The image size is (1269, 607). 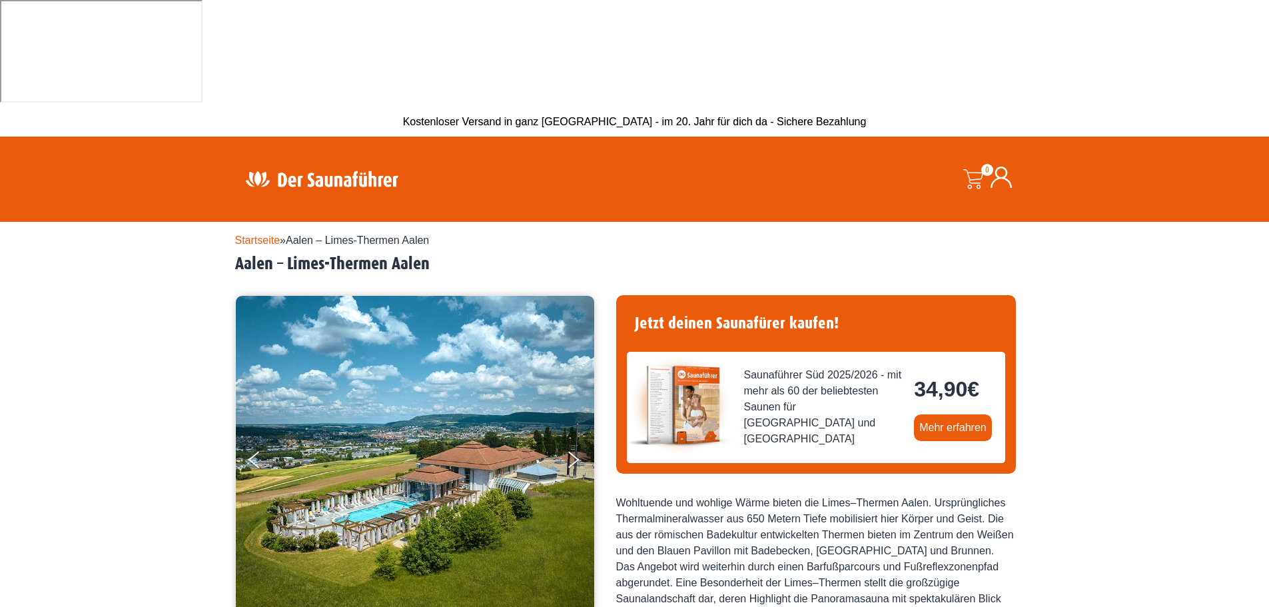 I want to click on button: Next, so click(x=582, y=462).